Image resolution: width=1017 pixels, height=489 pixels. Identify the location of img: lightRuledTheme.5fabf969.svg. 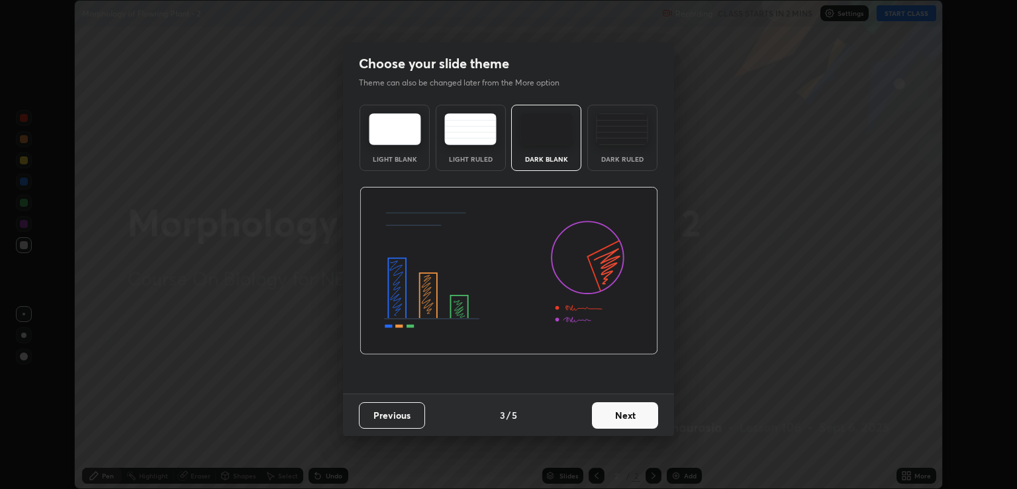
(470, 129).